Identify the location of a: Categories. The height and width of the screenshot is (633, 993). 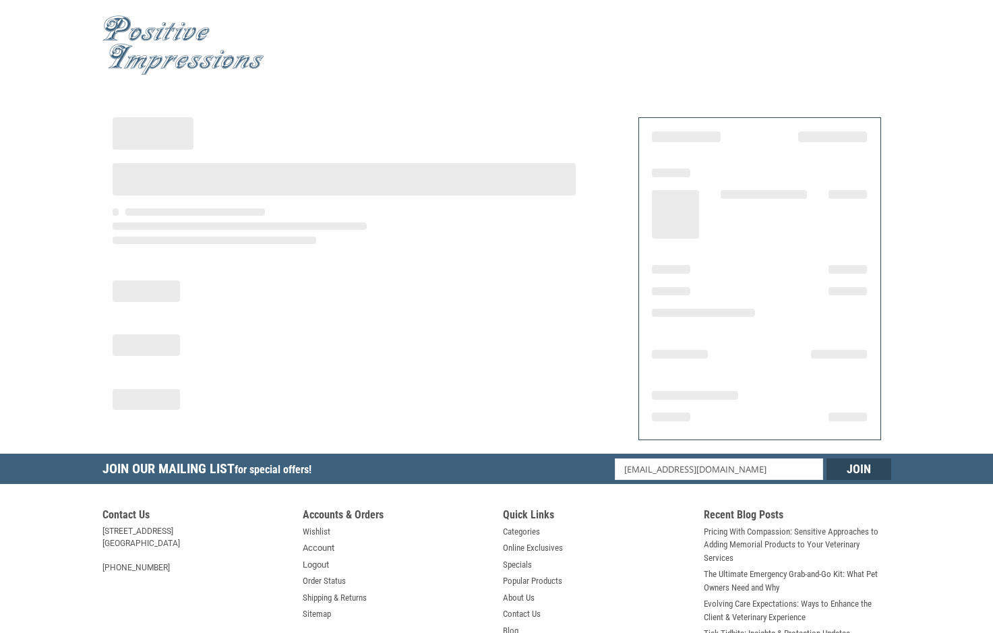
(521, 532).